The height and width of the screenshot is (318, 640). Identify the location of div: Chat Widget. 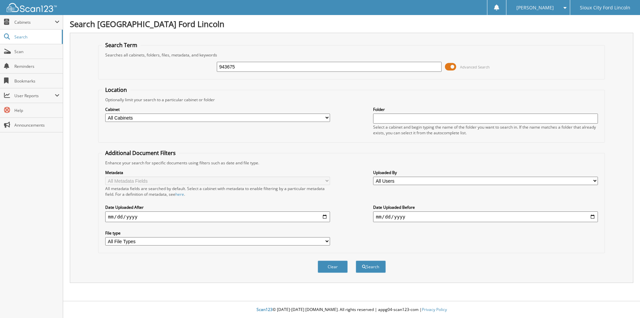
(623, 302).